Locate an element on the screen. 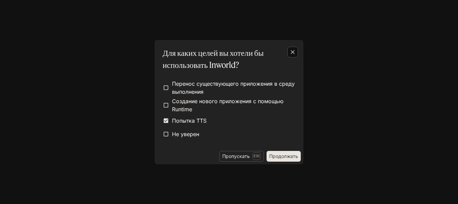  font: Не уверен is located at coordinates (185, 134).